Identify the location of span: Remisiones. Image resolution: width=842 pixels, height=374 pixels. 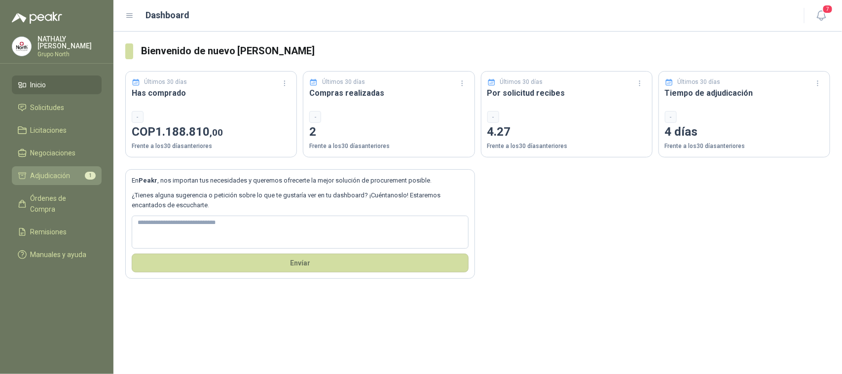
(49, 232).